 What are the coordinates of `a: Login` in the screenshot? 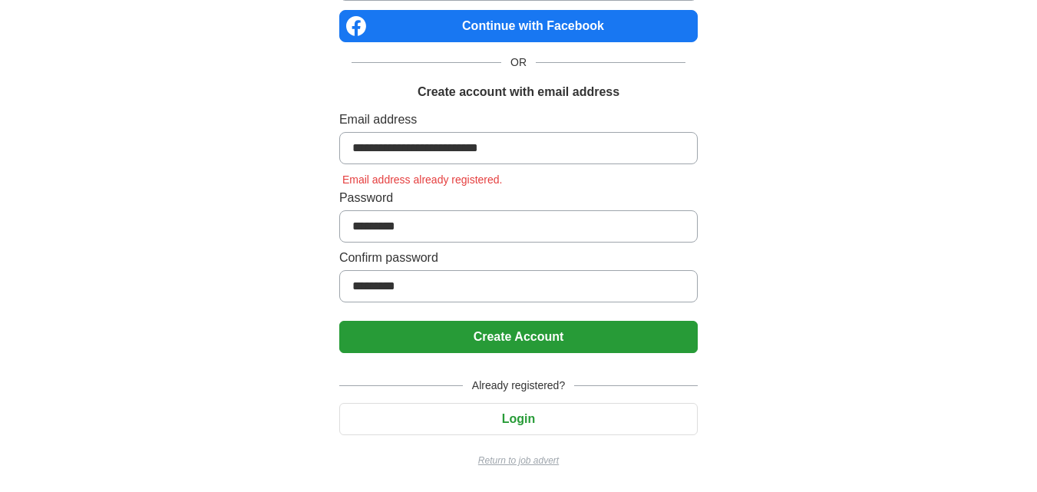 It's located at (518, 418).